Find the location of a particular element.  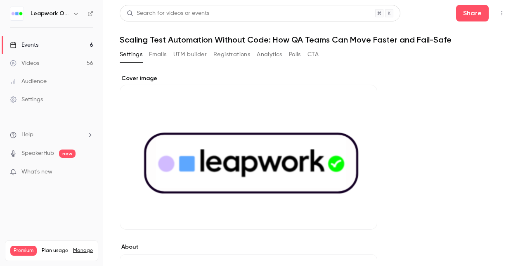

h1: Scaling Test Automation Without Code: How QA Teams Can Move Faster and Fail-Safe is located at coordinates (314, 40).